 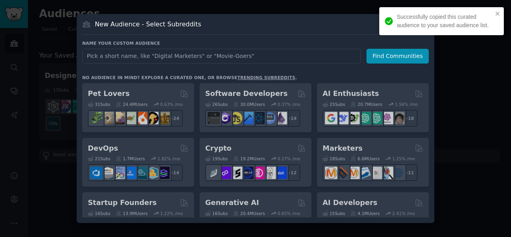 I want to click on input: Pick a short name, like "Digital Marketers" or "Movie-Goers", so click(x=221, y=56).